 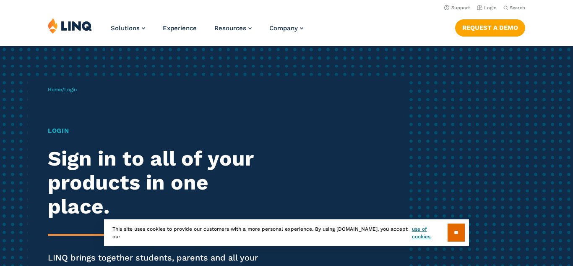 What do you see at coordinates (518, 8) in the screenshot?
I see `span: Search` at bounding box center [518, 8].